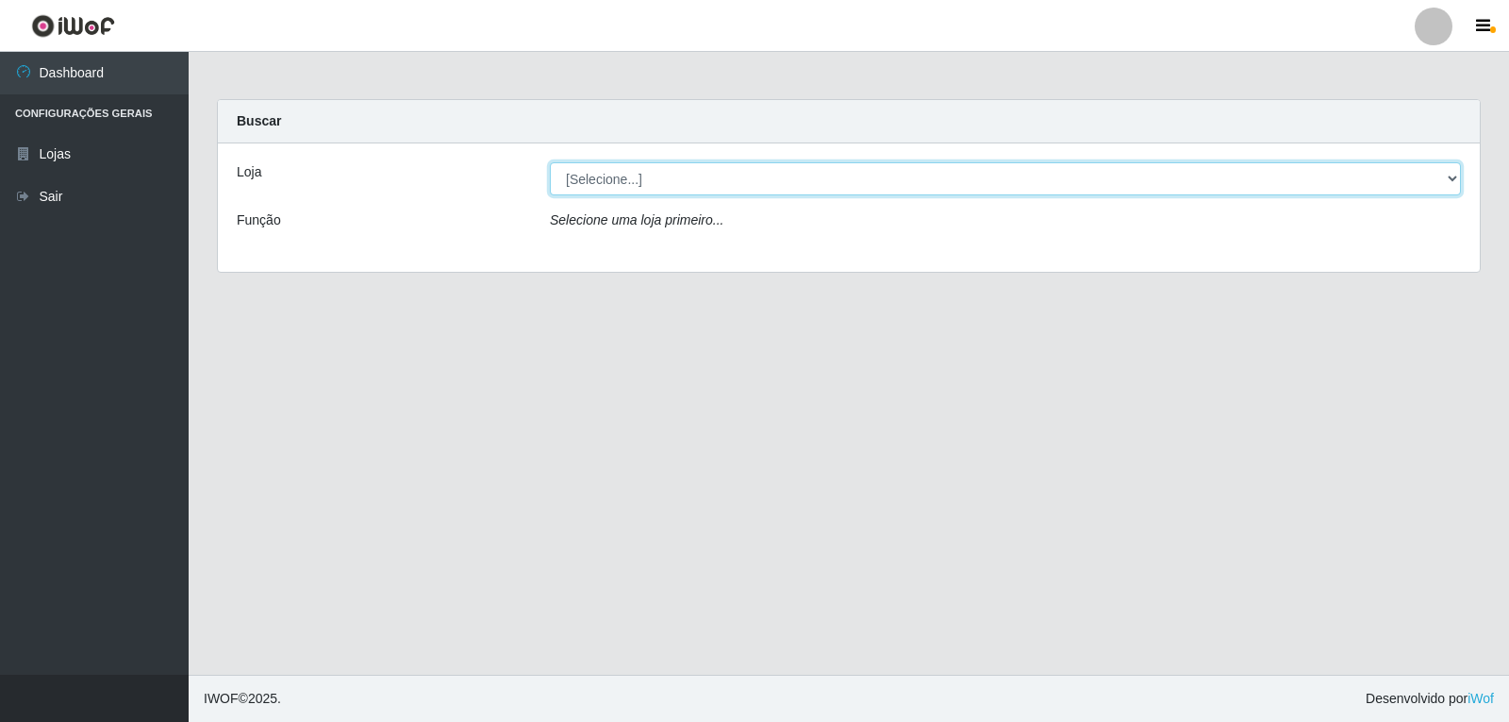 This screenshot has width=1509, height=722. I want to click on strong: Buscar, so click(258, 121).